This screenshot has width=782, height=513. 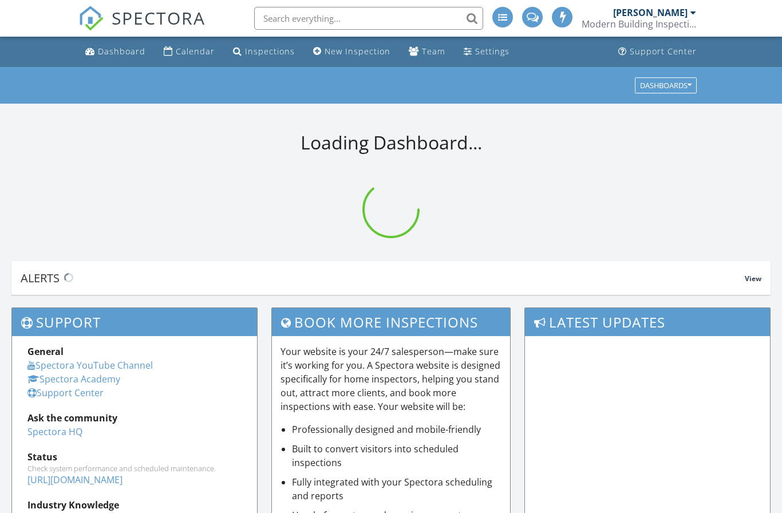 I want to click on a: Calendar, so click(x=189, y=51).